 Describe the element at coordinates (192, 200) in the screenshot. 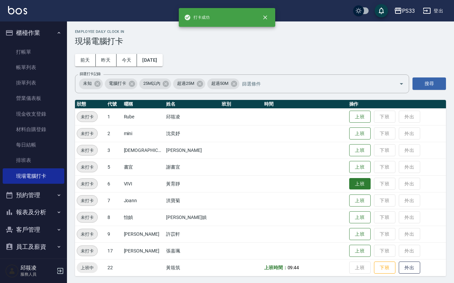

I see `td: 洪寶菊` at that location.